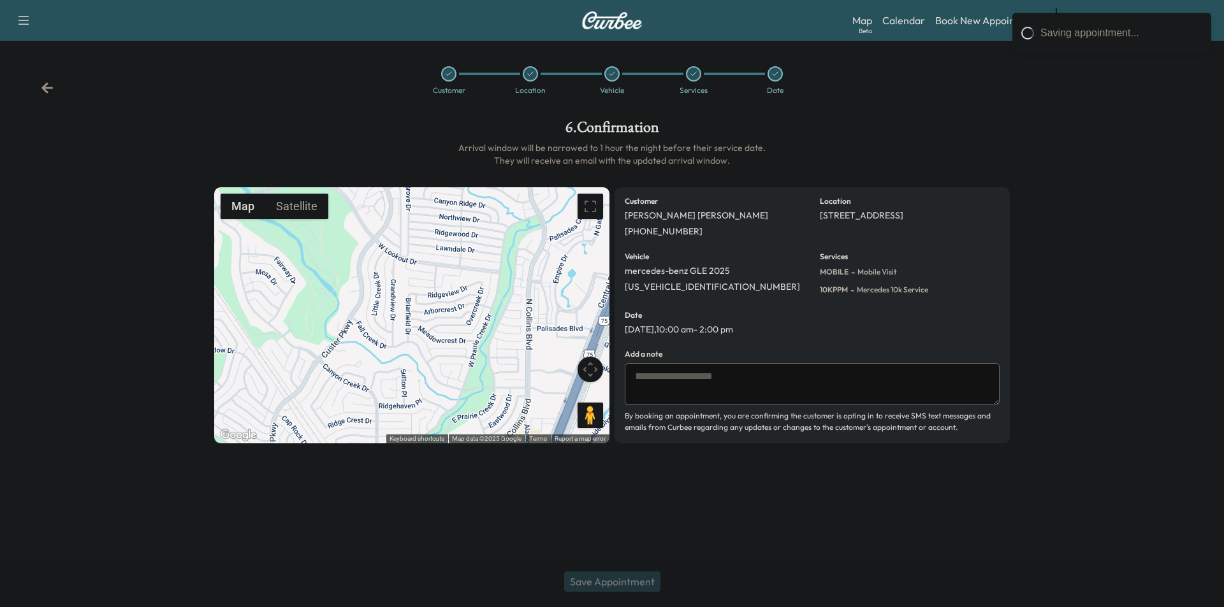  Describe the element at coordinates (417, 439) in the screenshot. I see `button: Keyboard shortcuts` at that location.